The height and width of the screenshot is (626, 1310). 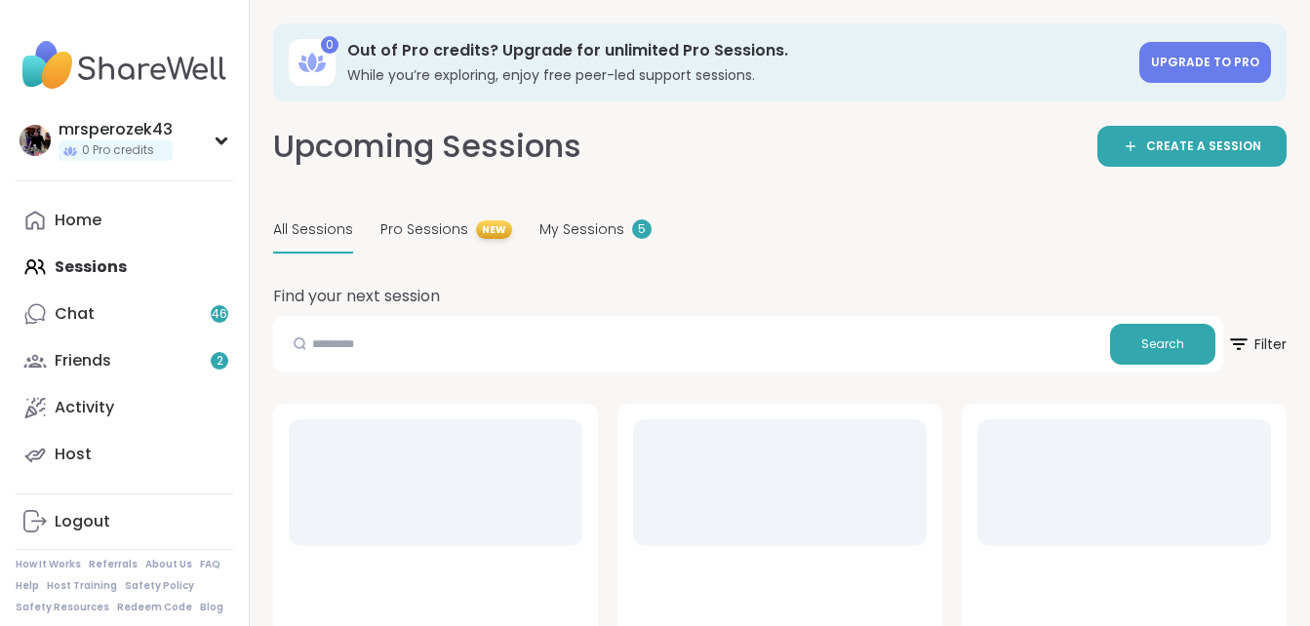 I want to click on a: Safety Policy, so click(x=159, y=586).